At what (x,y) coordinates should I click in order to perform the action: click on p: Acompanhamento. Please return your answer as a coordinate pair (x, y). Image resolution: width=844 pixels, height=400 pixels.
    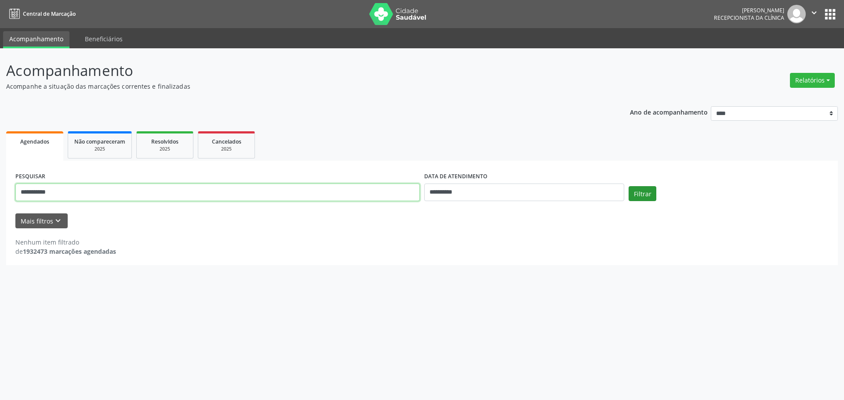
    Looking at the image, I should click on (297, 71).